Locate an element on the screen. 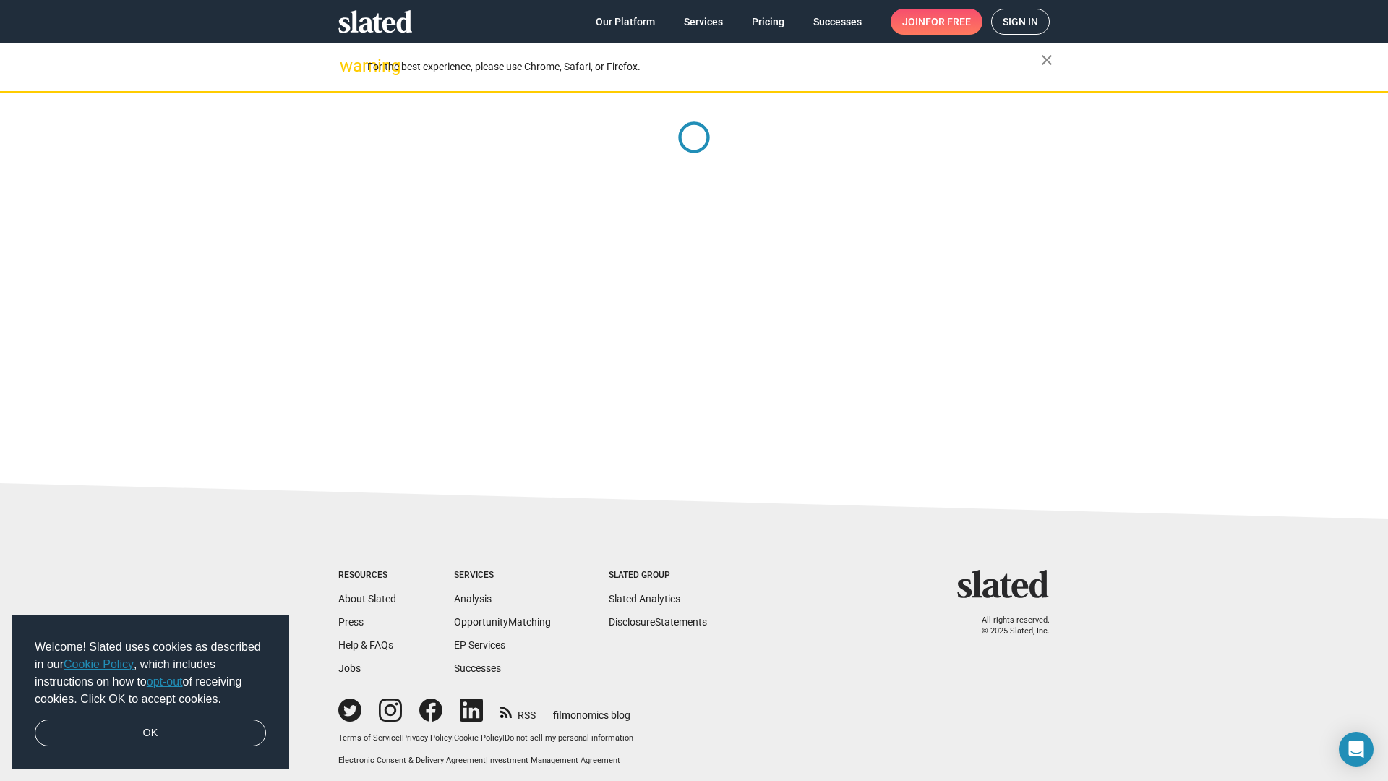 The height and width of the screenshot is (781, 1388). div: Services is located at coordinates (502, 575).